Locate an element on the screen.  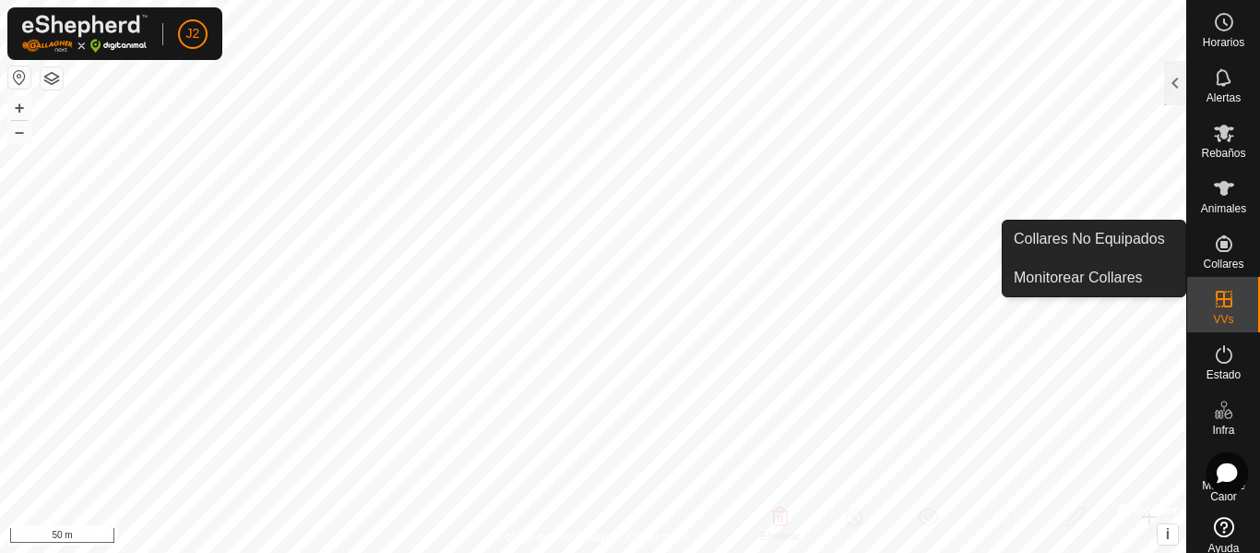
li: Monitorear Collares is located at coordinates (1094, 278).